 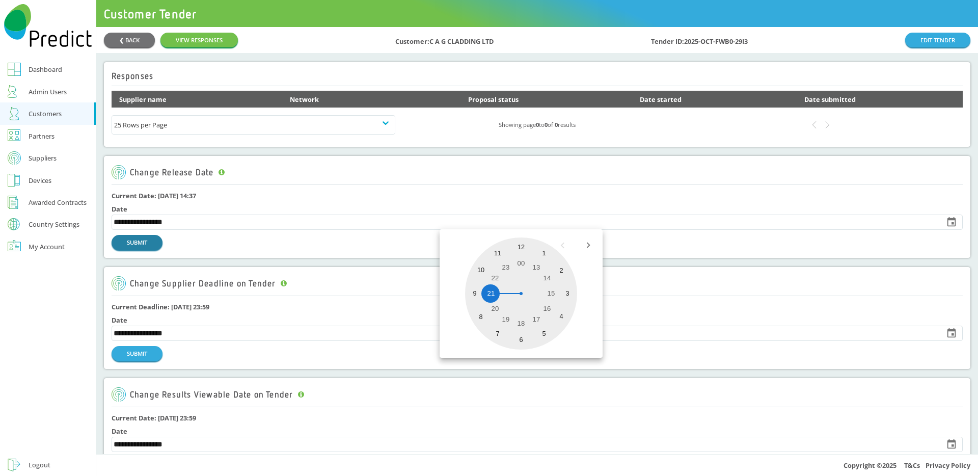 I want to click on button: Choose date, selected date is Oct 16, 2025, so click(x=952, y=333).